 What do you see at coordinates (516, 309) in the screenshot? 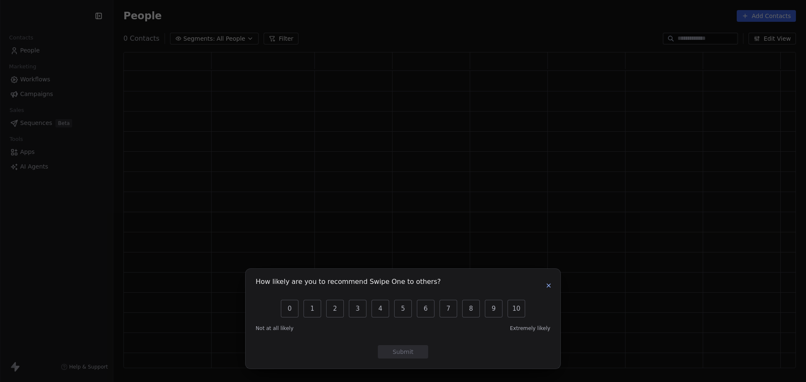
I see `button: 10` at bounding box center [516, 309].